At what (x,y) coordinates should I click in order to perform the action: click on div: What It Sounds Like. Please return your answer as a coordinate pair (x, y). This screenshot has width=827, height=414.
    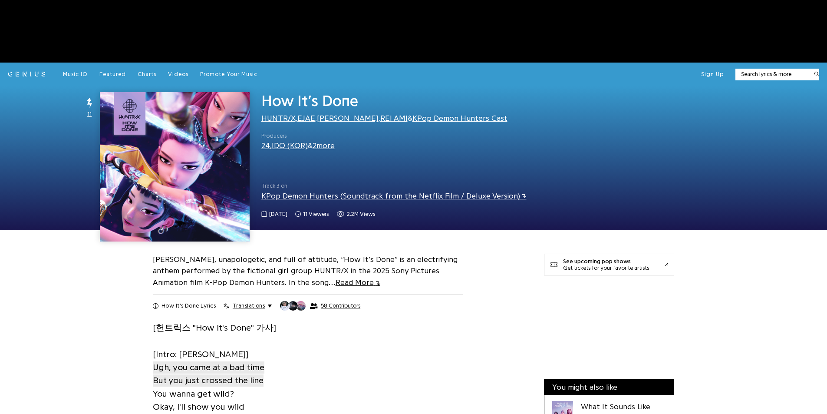
    Looking at the image, I should click on (623, 406).